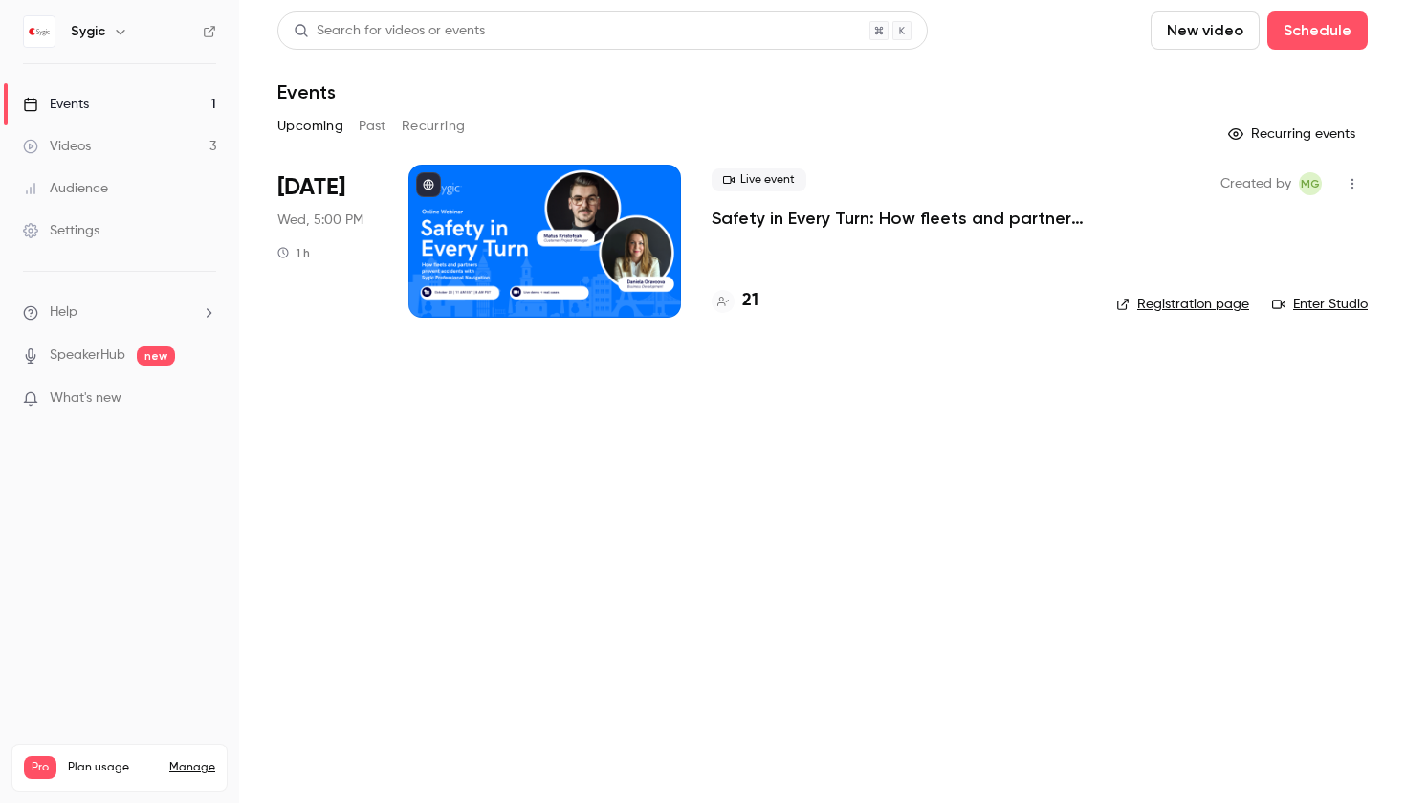 The height and width of the screenshot is (803, 1406). What do you see at coordinates (327, 241) in the screenshot?
I see `div: Oct 22 Wed, 11:00 AM (America/New York)` at bounding box center [327, 241].